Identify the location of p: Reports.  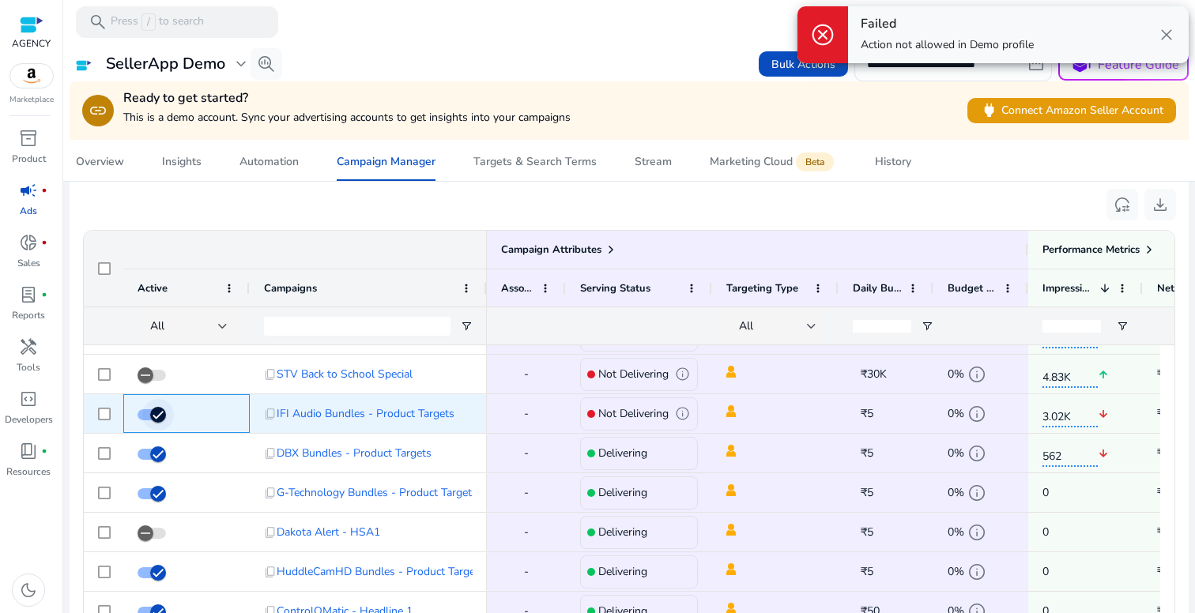
(28, 315).